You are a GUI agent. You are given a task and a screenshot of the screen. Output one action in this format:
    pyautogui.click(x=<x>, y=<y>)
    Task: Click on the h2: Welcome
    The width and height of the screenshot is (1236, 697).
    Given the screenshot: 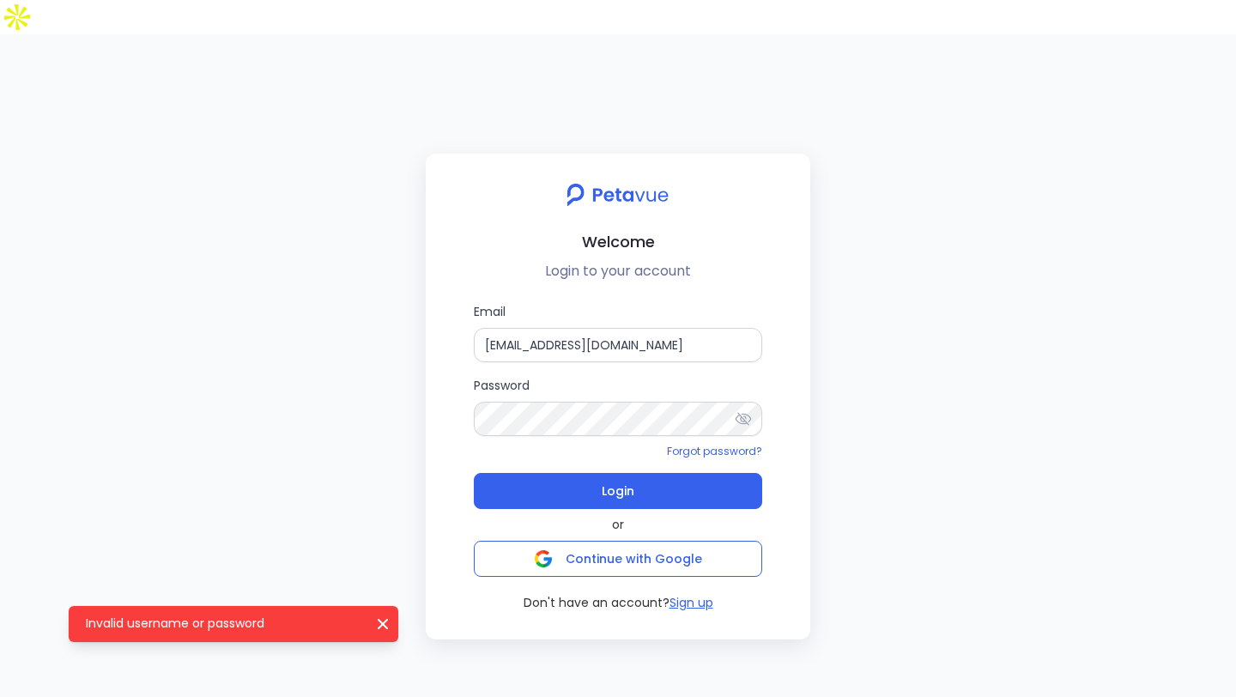 What is the action you would take?
    pyautogui.click(x=618, y=241)
    